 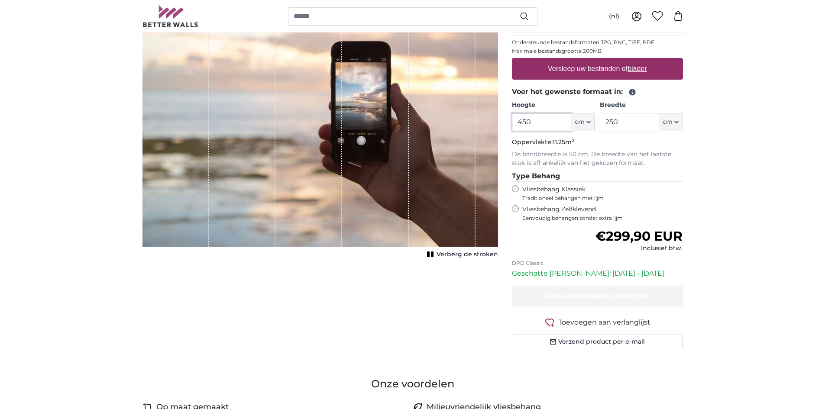 I want to click on span: Traditioneel behangen met lijm, so click(x=594, y=198).